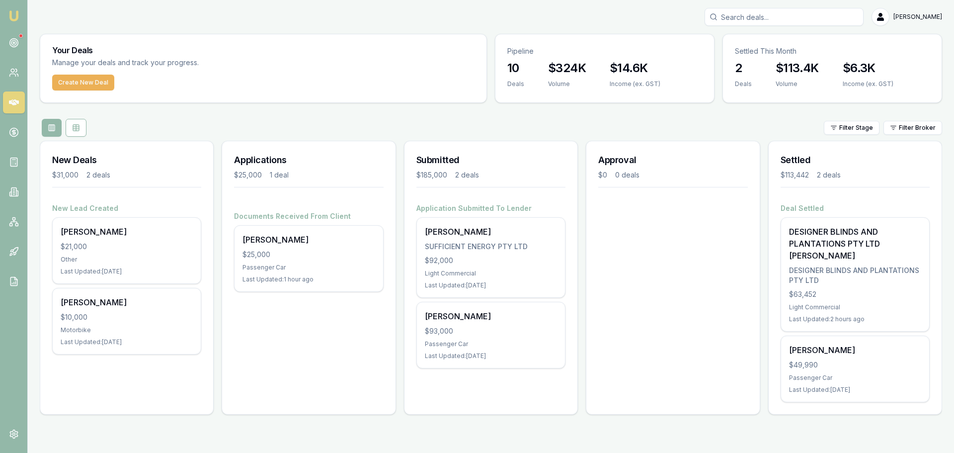 The height and width of the screenshot is (453, 954). I want to click on img: emu-icon-u.png, so click(14, 16).